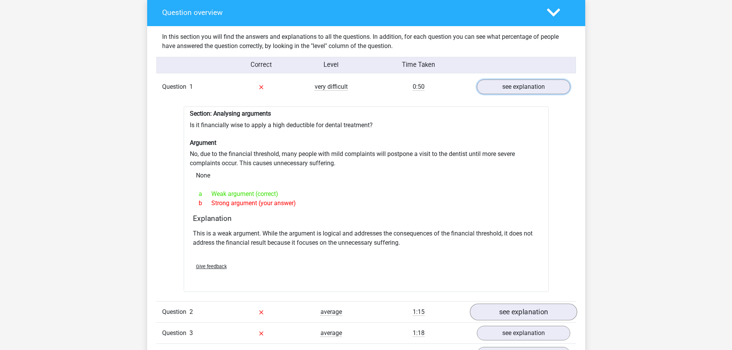  What do you see at coordinates (211, 266) in the screenshot?
I see `span: Give feedback` at bounding box center [211, 266].